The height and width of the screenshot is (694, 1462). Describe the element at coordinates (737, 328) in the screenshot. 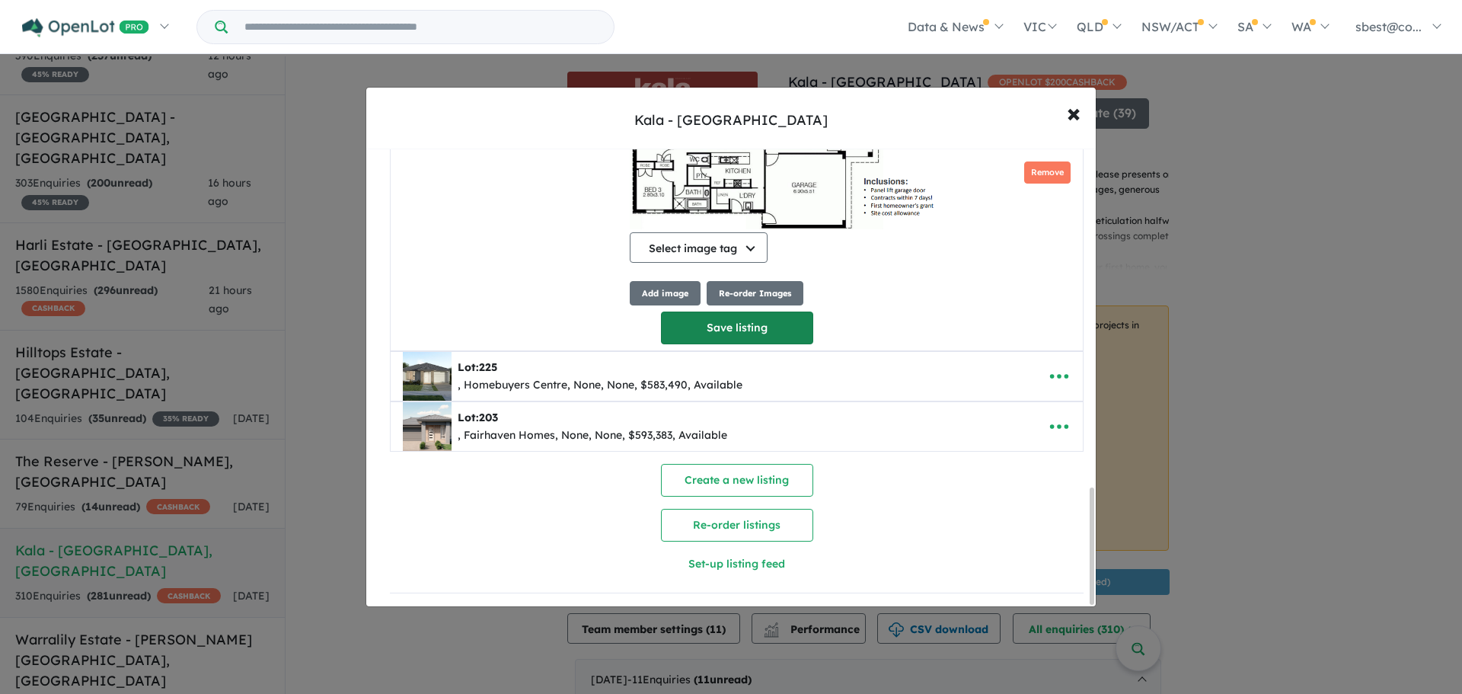

I see `button: Save listing` at that location.